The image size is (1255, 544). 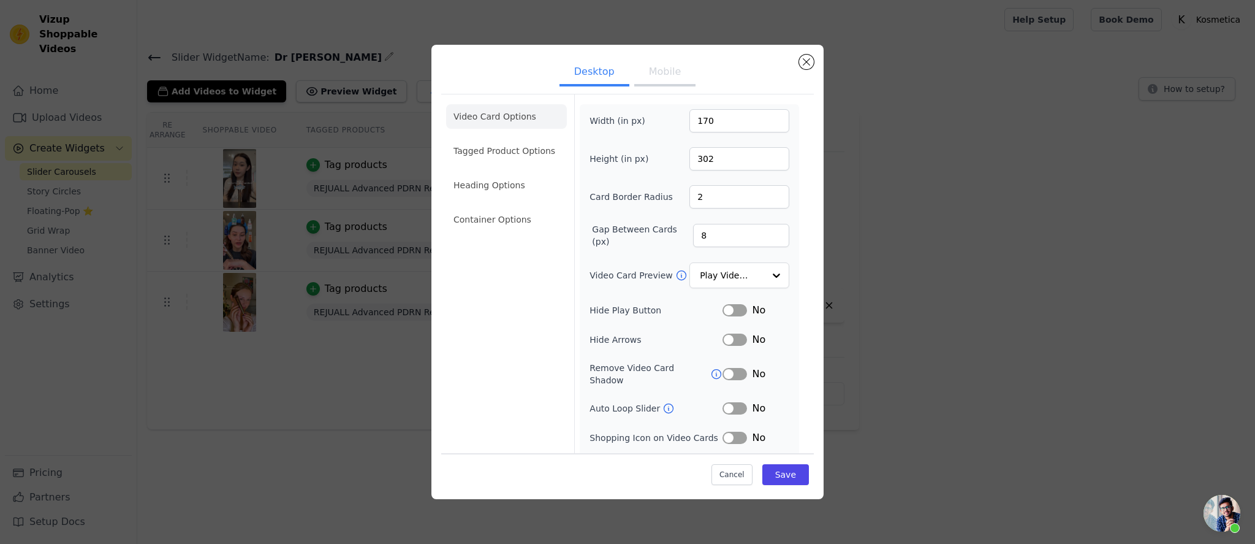 I want to click on button: Desktop, so click(x=595, y=73).